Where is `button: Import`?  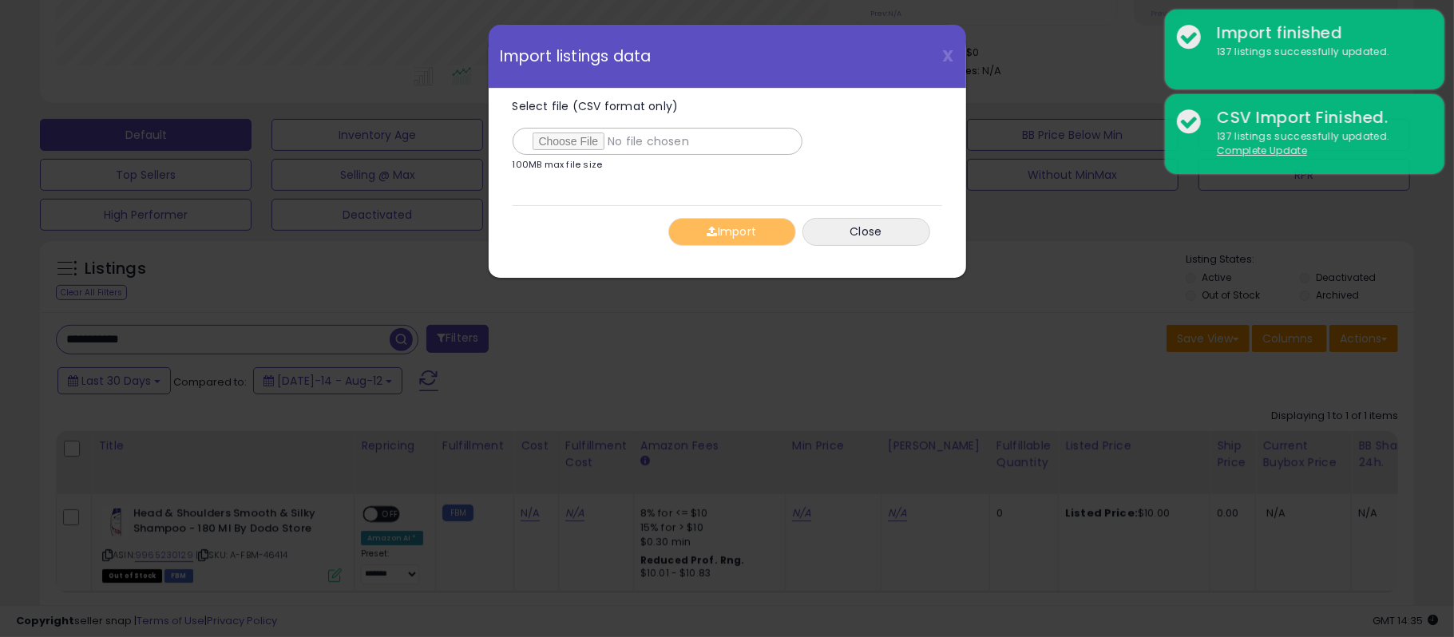 button: Import is located at coordinates (732, 232).